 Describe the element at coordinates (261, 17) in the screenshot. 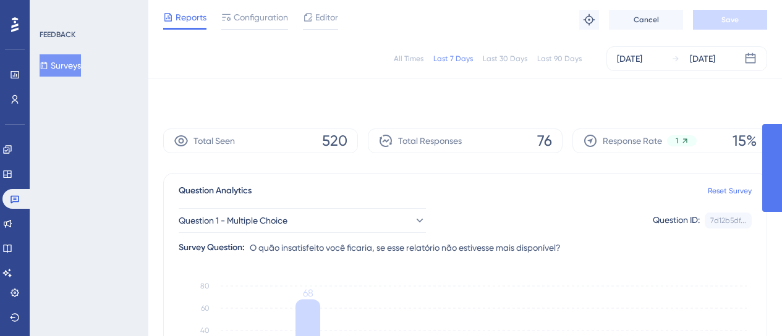

I see `span: Configuration` at that location.